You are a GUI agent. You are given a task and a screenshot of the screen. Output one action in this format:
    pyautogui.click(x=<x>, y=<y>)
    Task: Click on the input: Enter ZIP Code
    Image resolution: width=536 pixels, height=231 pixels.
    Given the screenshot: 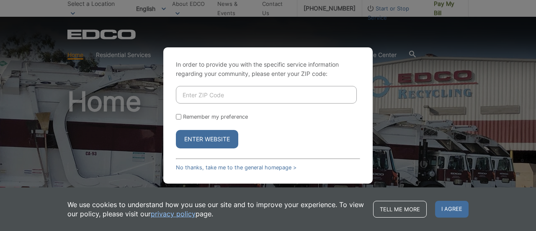 What is the action you would take?
    pyautogui.click(x=266, y=95)
    